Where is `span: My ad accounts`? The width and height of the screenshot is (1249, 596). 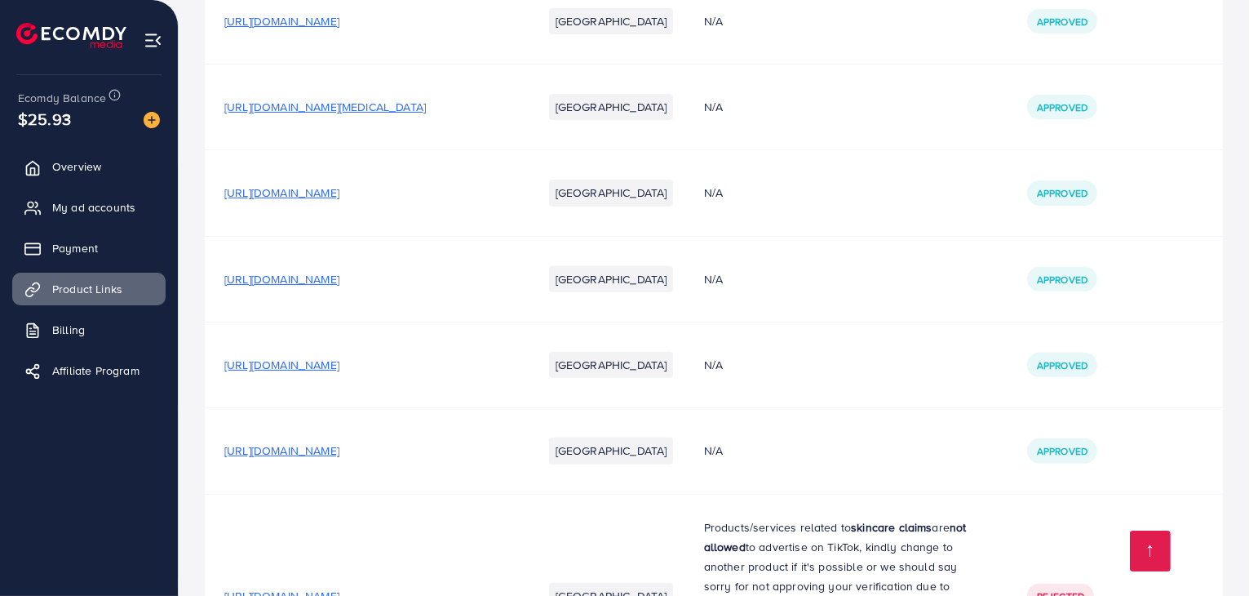
span: My ad accounts is located at coordinates (94, 207).